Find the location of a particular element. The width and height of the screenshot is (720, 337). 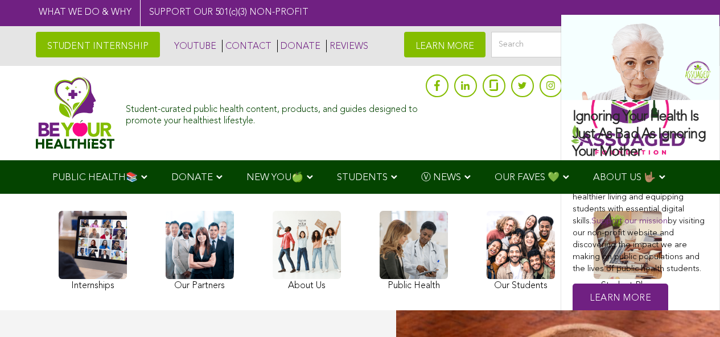

div: Navigation Menu is located at coordinates (360, 177).